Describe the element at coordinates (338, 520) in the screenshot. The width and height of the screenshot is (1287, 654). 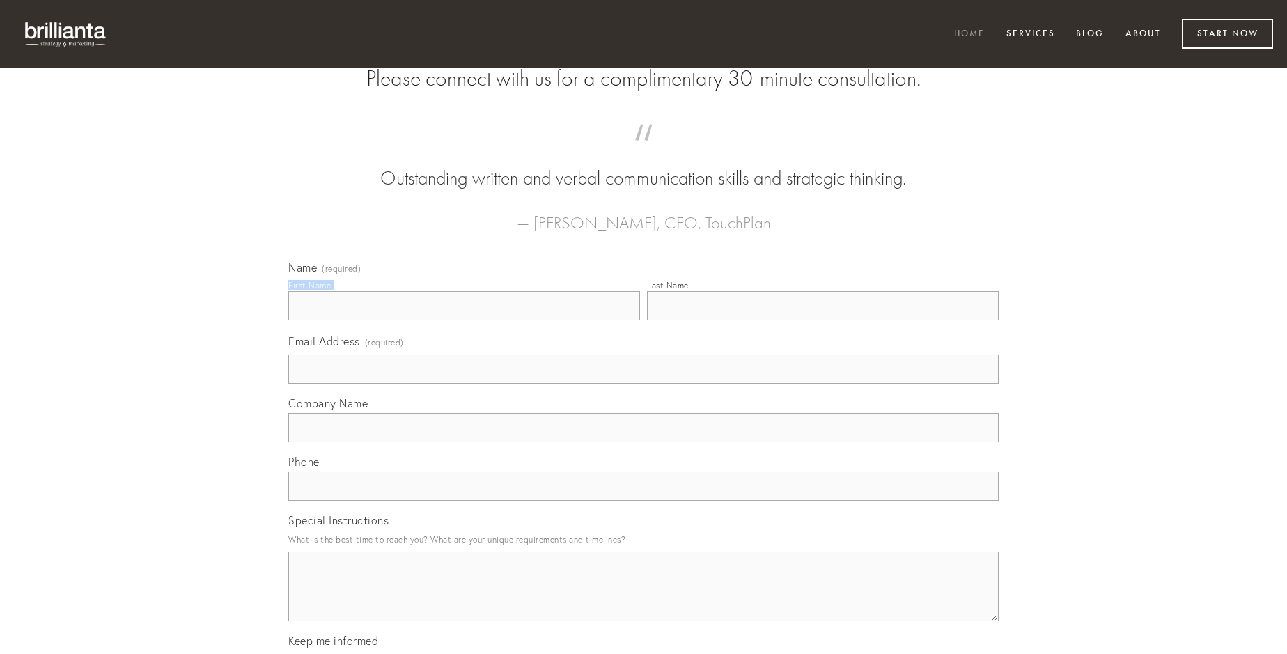
I see `span: Special Instructions` at that location.